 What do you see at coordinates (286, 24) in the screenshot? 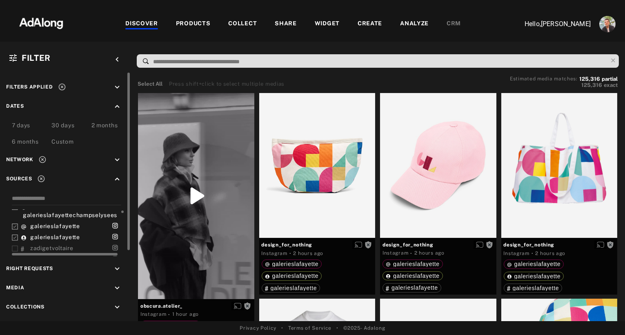
I see `div: SHARE` at bounding box center [286, 24].